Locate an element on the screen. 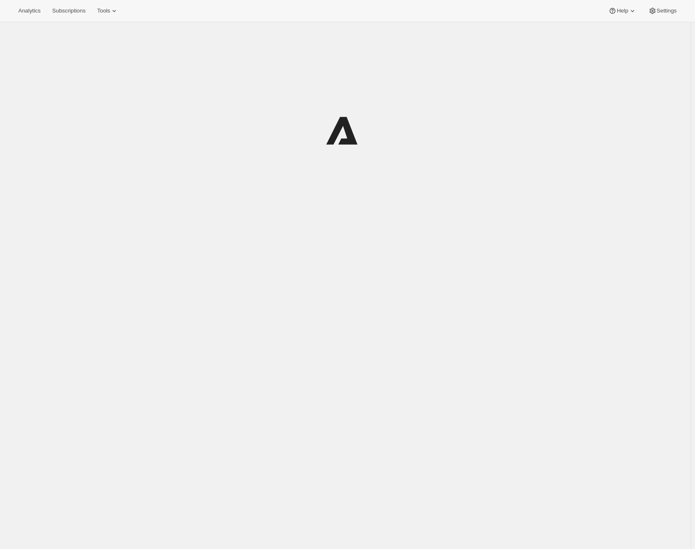 This screenshot has width=695, height=549. button: Tools is located at coordinates (107, 11).